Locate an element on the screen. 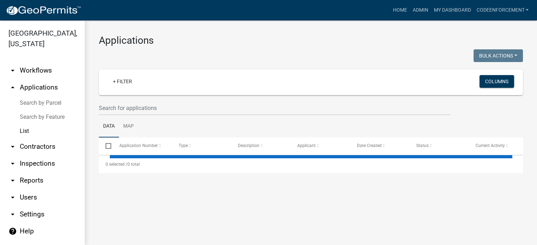  h3: Applications is located at coordinates (311, 41).